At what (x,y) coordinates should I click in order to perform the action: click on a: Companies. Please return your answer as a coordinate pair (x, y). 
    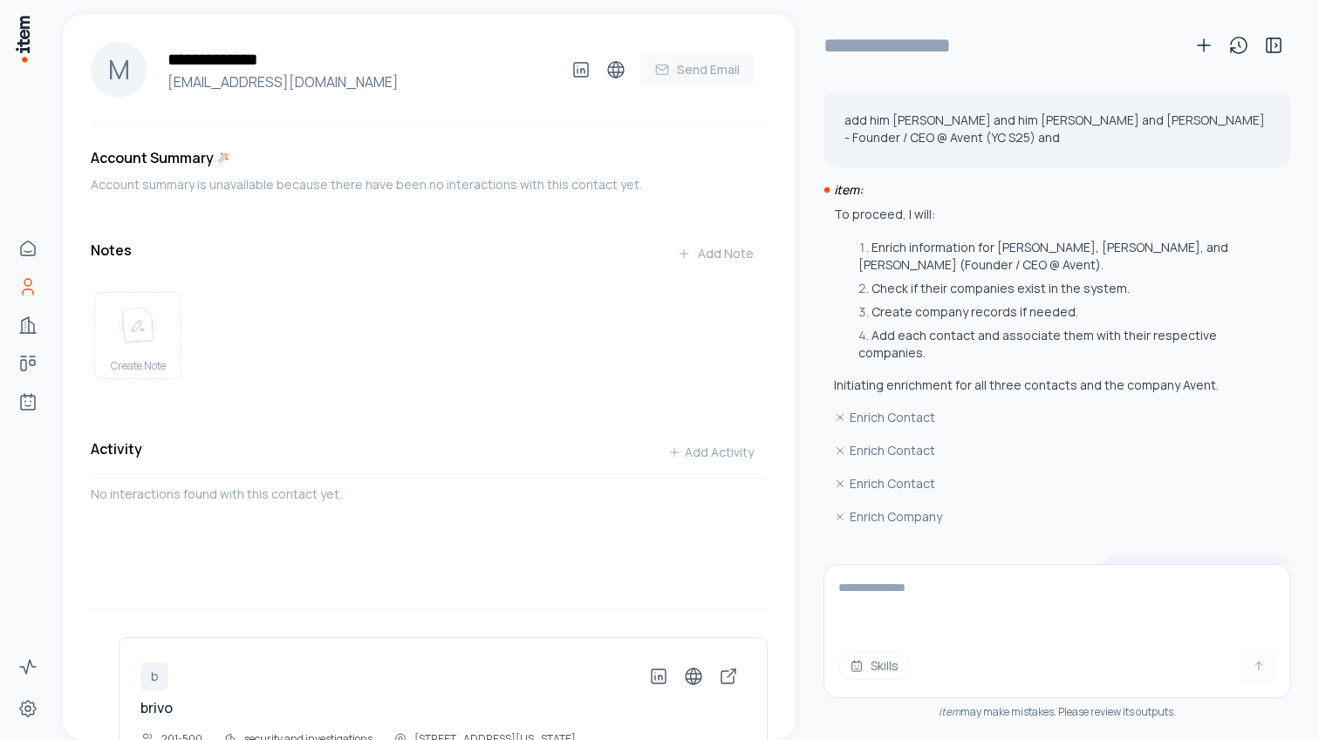
    Looking at the image, I should click on (28, 325).